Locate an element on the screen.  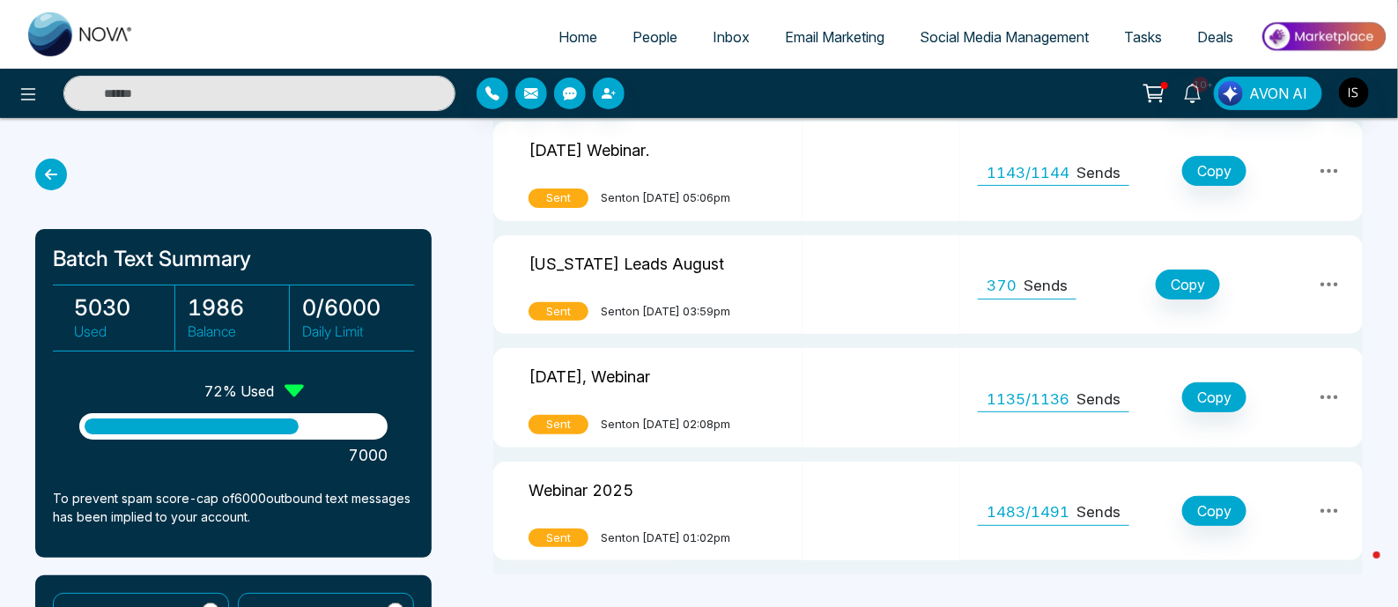
p: Balance is located at coordinates (238, 331).